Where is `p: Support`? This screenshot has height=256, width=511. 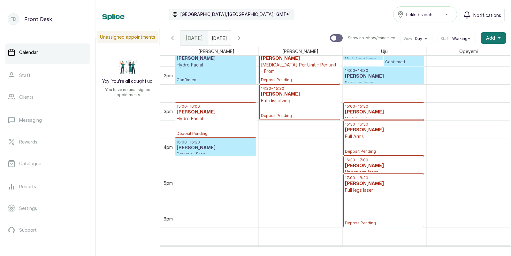 p: Support is located at coordinates (28, 230).